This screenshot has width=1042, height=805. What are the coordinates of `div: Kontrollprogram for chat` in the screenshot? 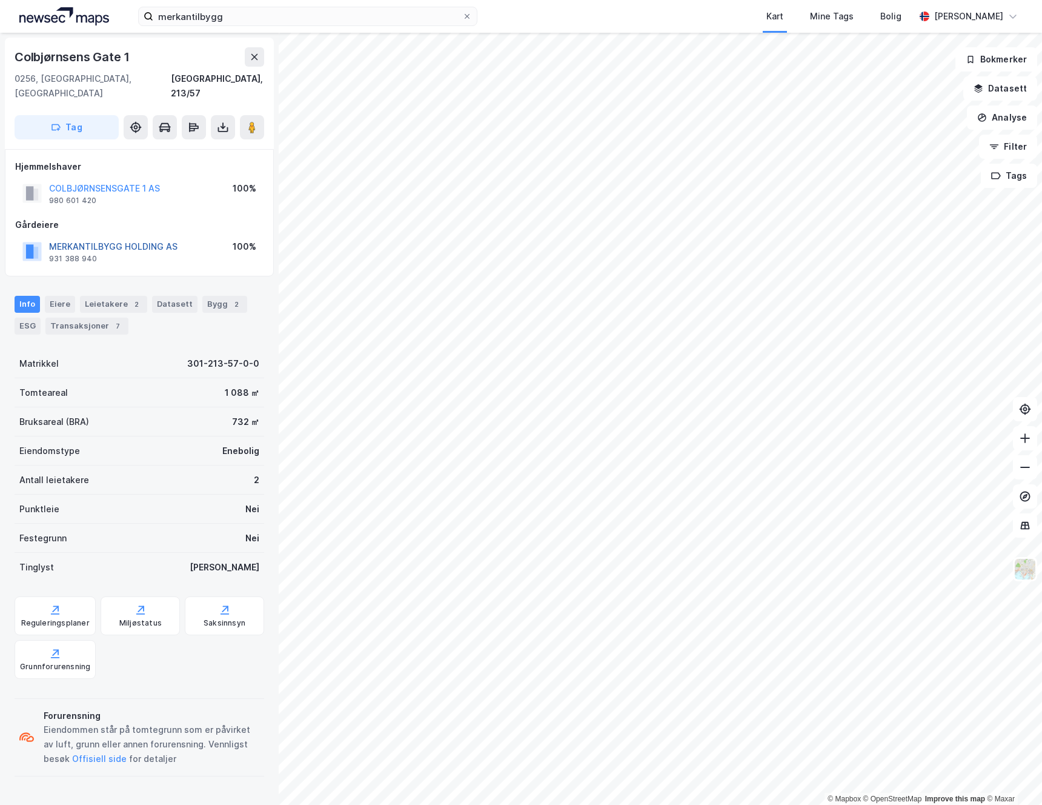 It's located at (1012, 776).